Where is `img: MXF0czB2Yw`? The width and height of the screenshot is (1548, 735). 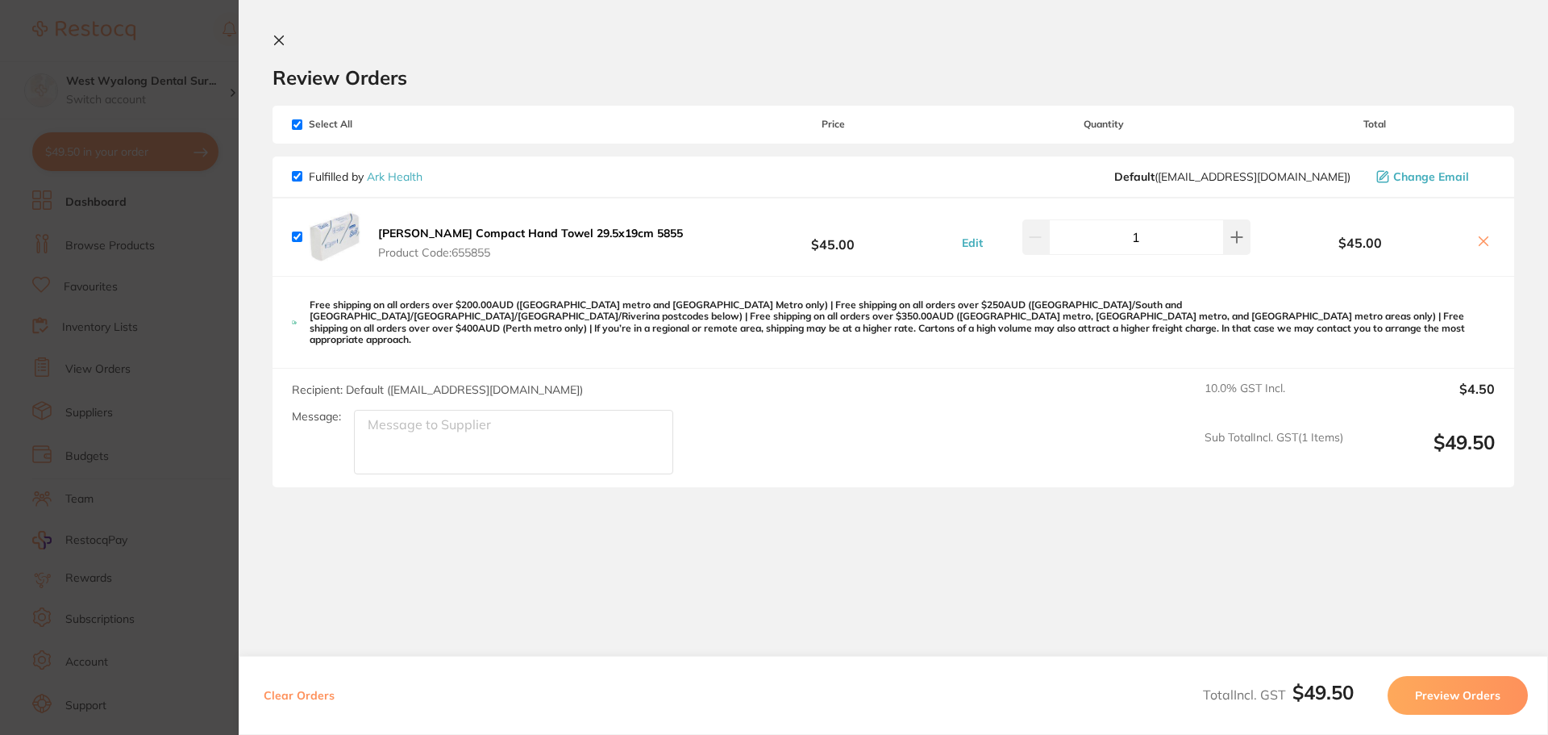
img: MXF0czB2Yw is located at coordinates (335, 237).